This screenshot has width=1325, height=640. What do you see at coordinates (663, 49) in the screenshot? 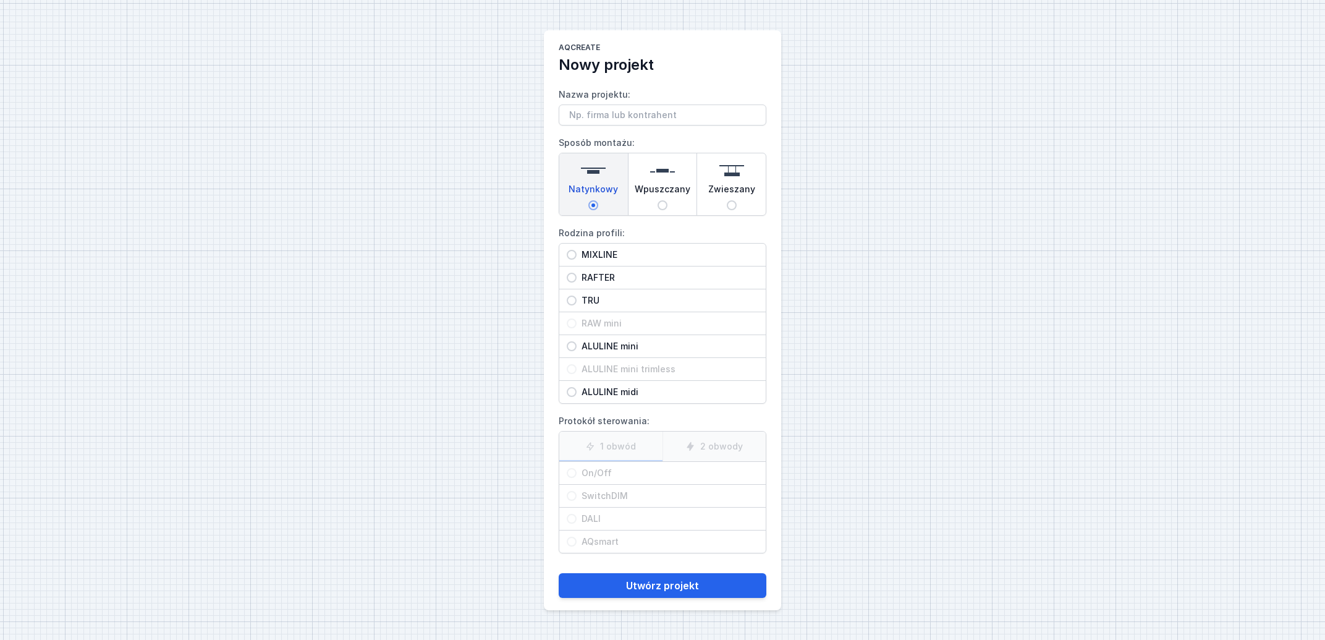
I see `h1: AQcreate` at bounding box center [663, 49].